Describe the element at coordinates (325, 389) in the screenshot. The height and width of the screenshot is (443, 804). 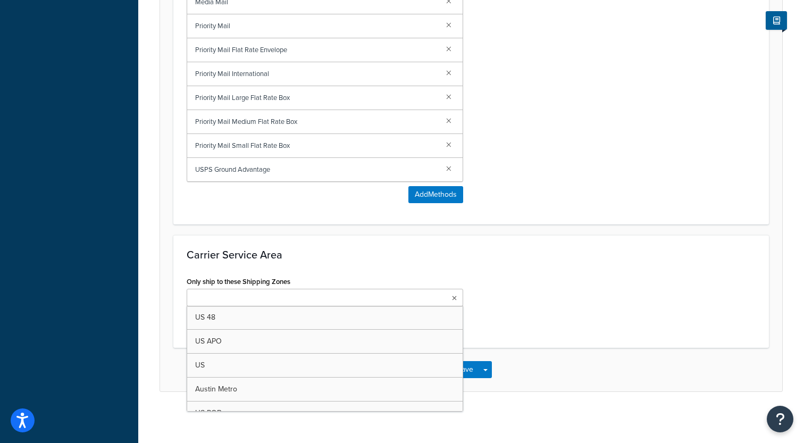
I see `a: Austin Metro` at that location.